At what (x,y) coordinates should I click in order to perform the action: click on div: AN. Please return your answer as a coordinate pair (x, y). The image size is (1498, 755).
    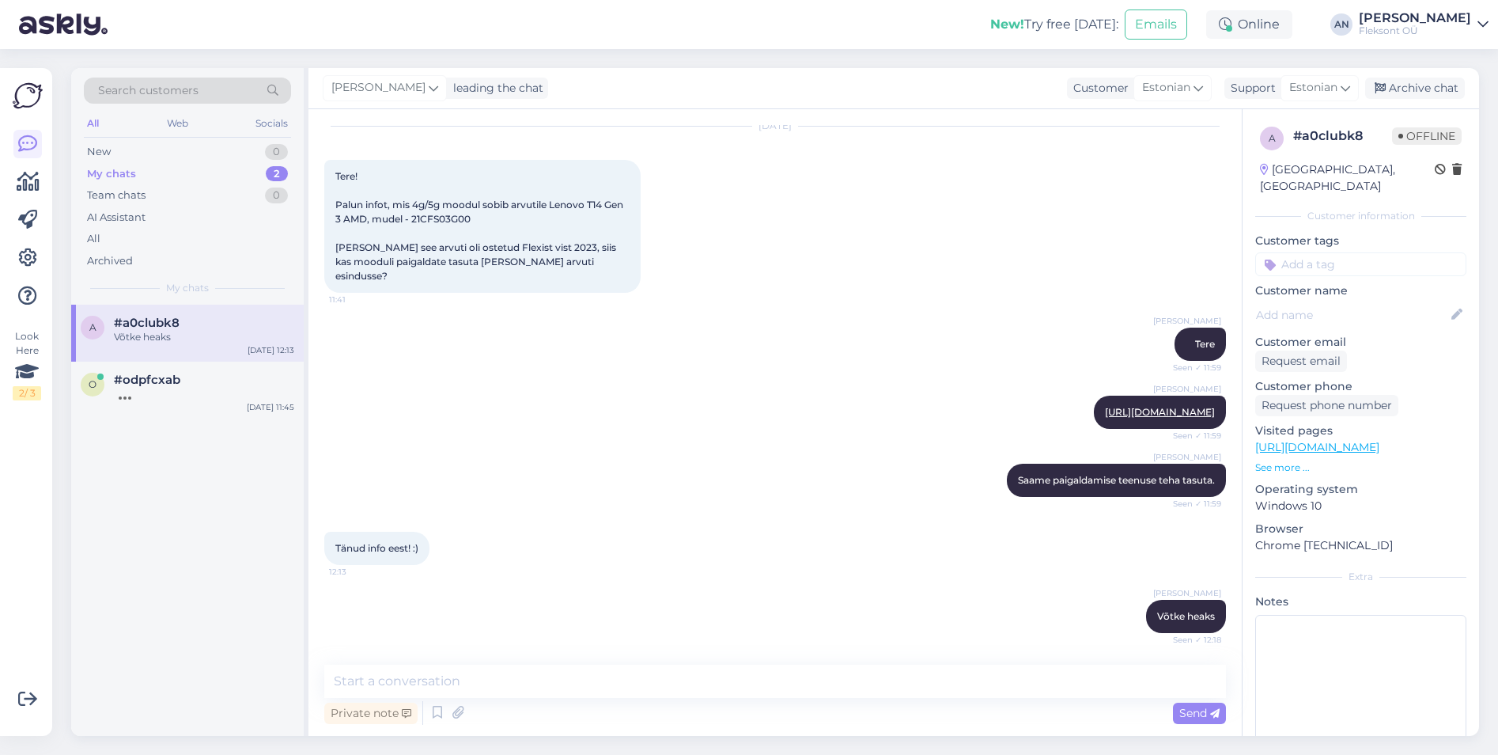
    Looking at the image, I should click on (1341, 25).